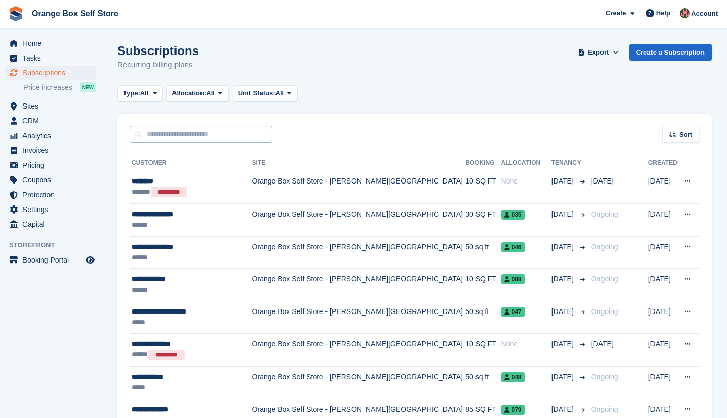  I want to click on span: 046, so click(513, 247).